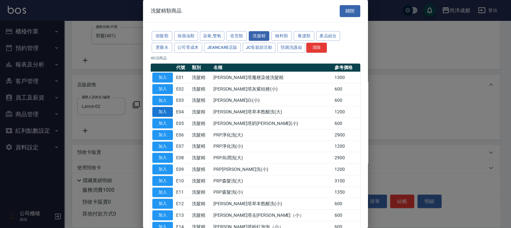 This screenshot has height=228, width=511. What do you see at coordinates (350, 11) in the screenshot?
I see `button: 關閉` at bounding box center [350, 11].